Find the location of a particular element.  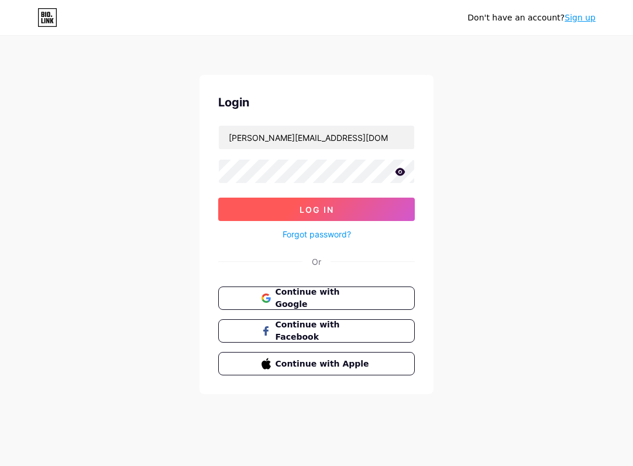

div: Don't have an account? is located at coordinates (531, 18).